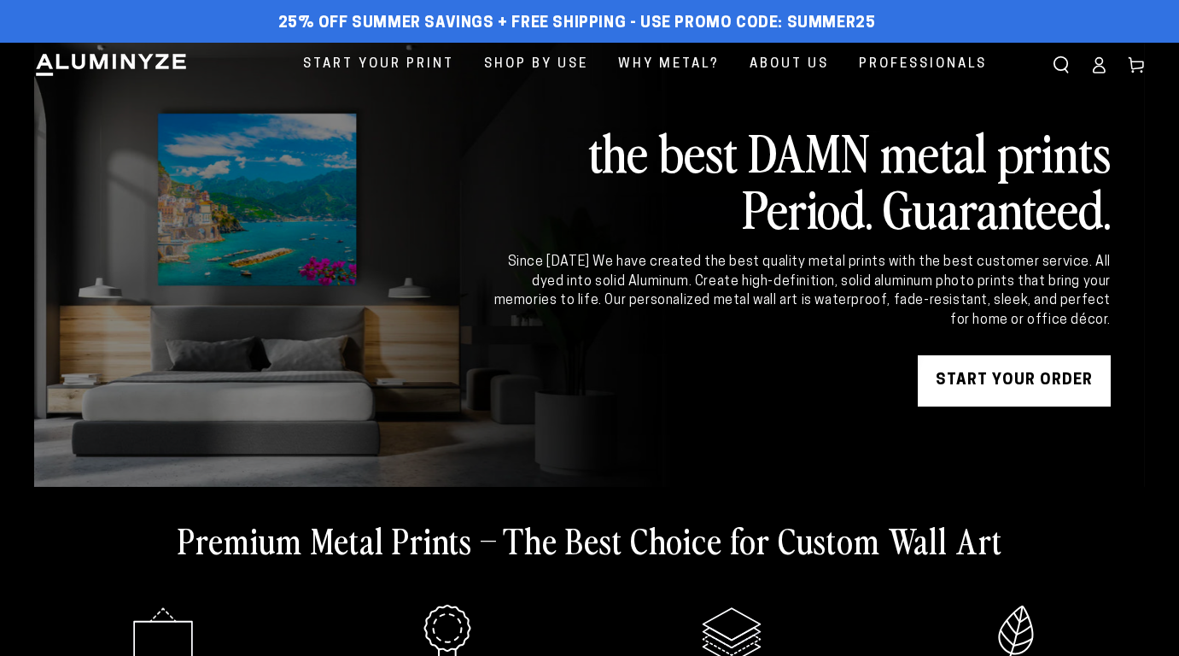 The image size is (1179, 656). Describe the element at coordinates (801, 179) in the screenshot. I see `h2: the best DAMN metal prints Period. Guaranteed.` at that location.